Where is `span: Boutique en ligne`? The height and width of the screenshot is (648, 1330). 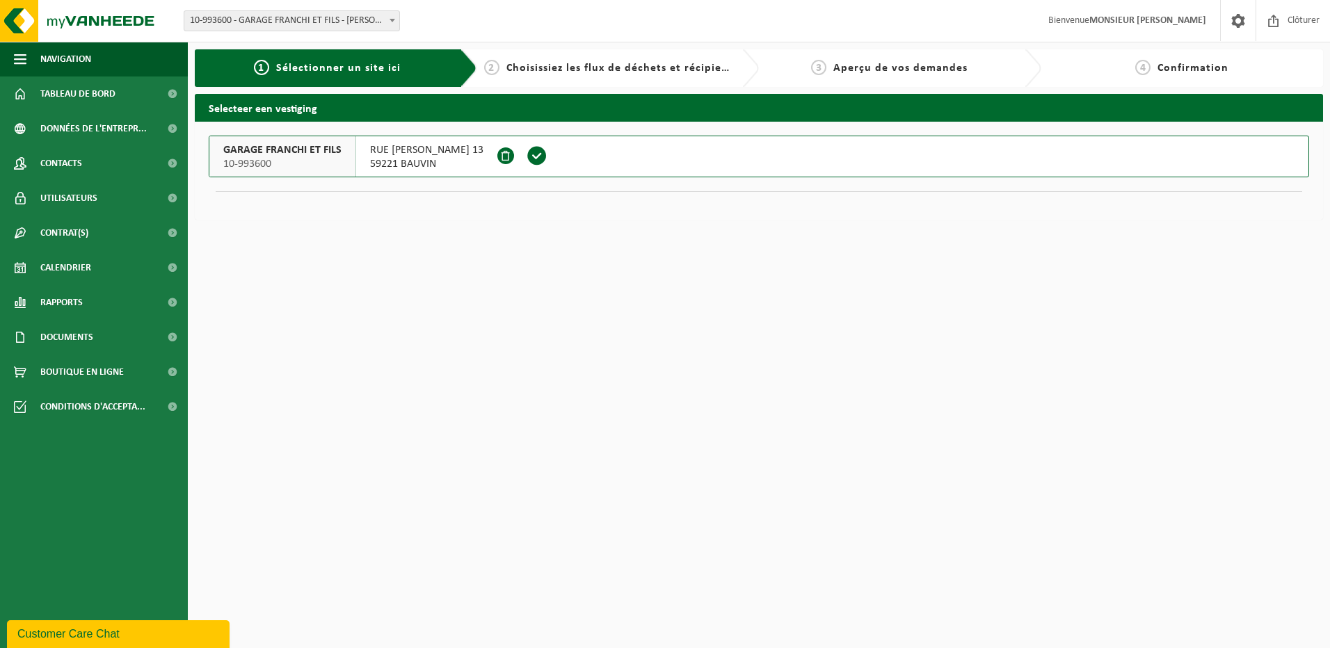
span: Boutique en ligne is located at coordinates (82, 372).